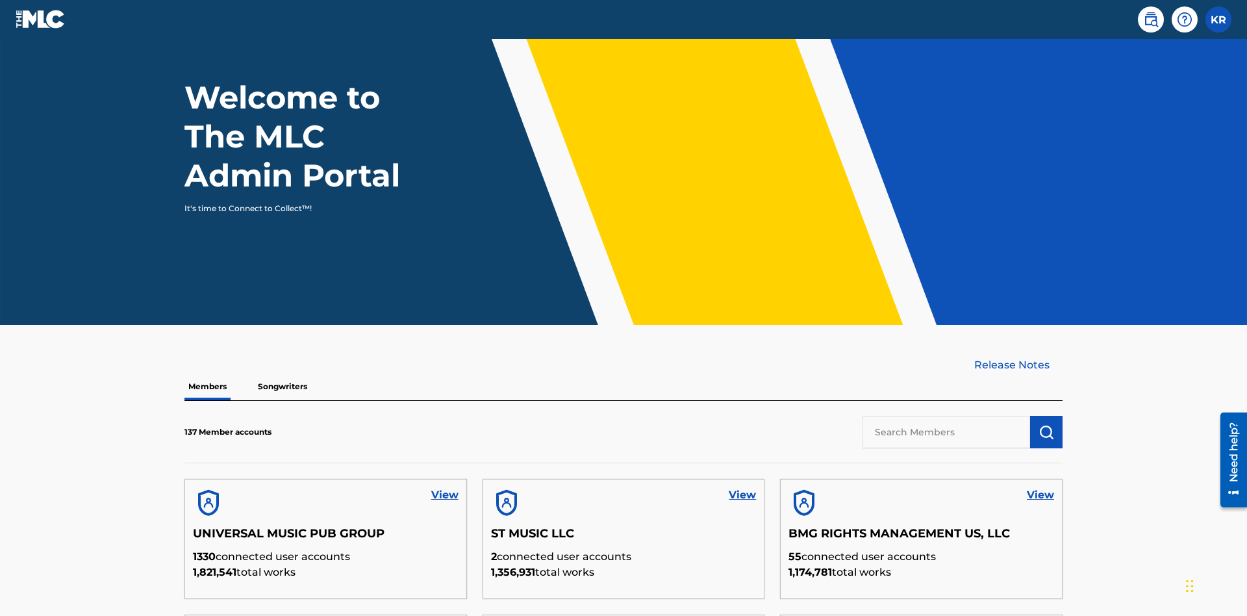 This screenshot has width=1247, height=616. I want to click on div: User Menu, so click(1219, 19).